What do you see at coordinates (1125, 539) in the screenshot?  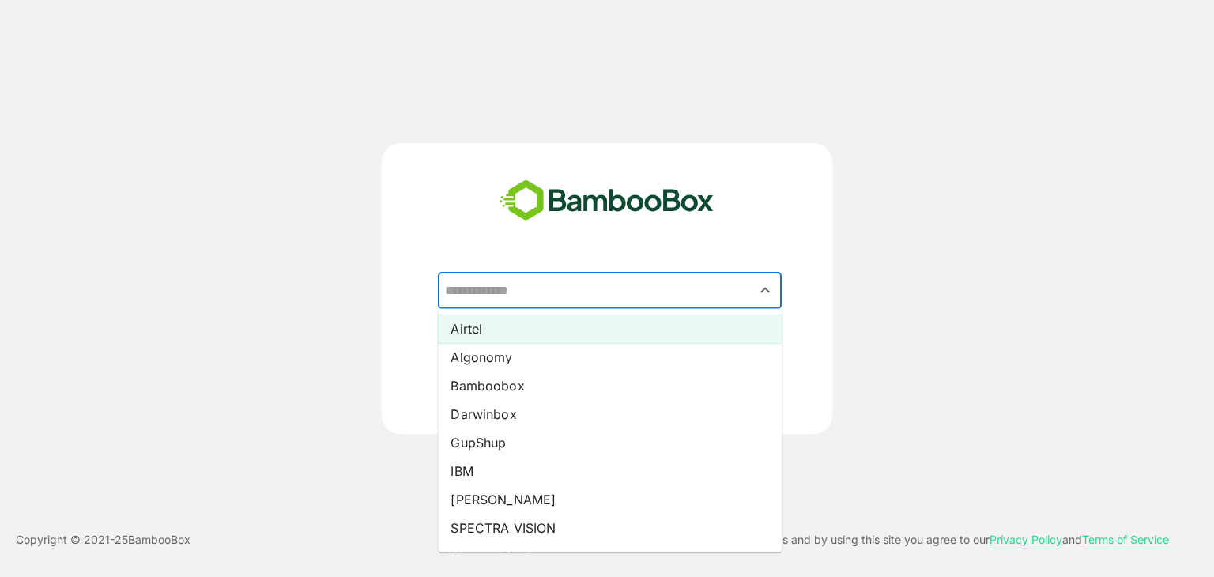 I see `a: Terms of Service` at bounding box center [1125, 539].